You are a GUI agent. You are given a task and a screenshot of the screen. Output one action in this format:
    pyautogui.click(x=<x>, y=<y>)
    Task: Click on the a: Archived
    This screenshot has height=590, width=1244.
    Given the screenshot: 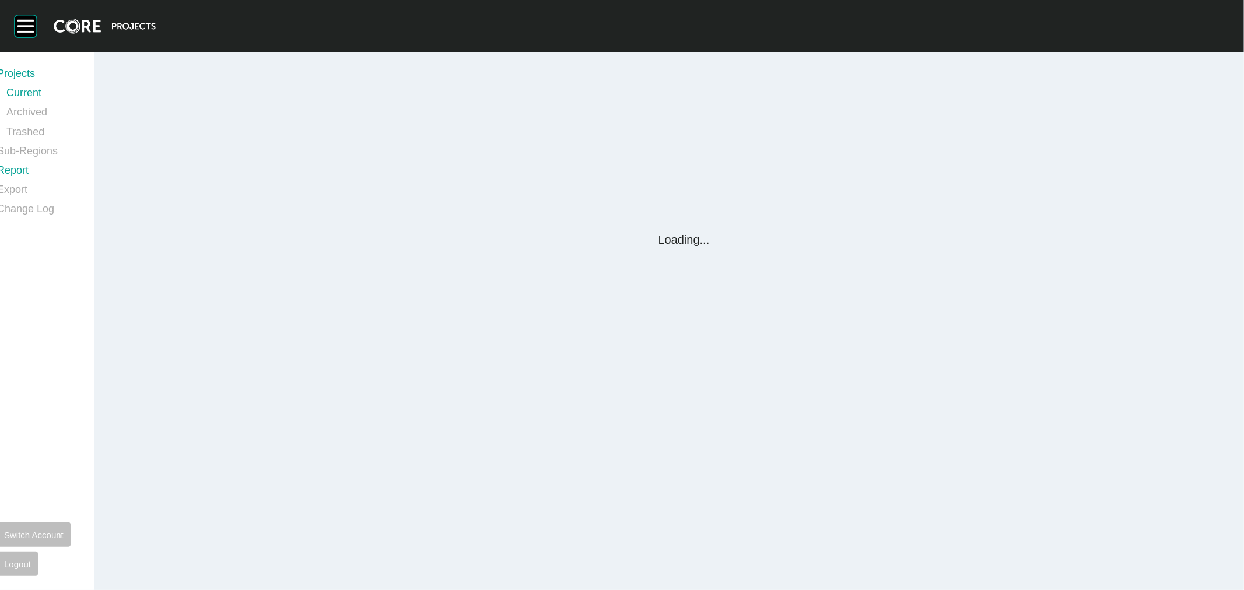 What is the action you would take?
    pyautogui.click(x=43, y=114)
    